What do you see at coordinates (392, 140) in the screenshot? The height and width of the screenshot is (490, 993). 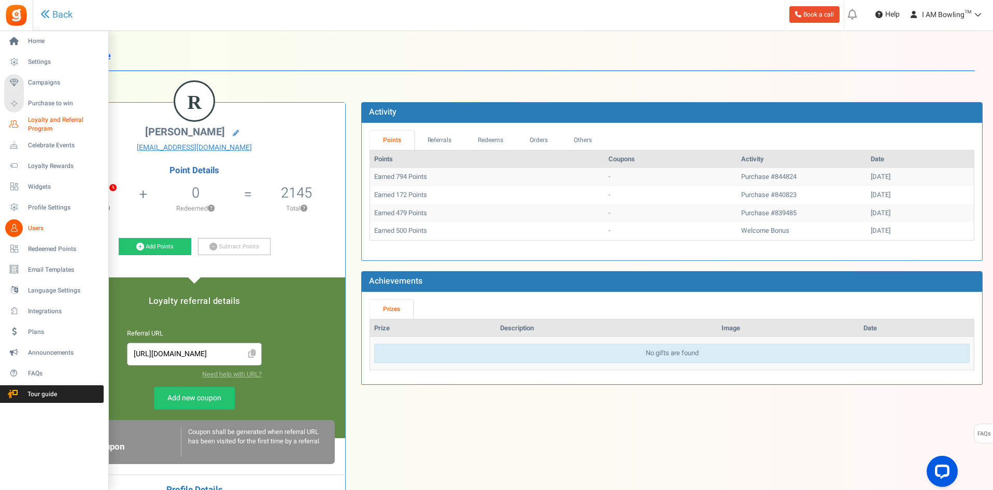 I see `a: Points` at bounding box center [392, 140].